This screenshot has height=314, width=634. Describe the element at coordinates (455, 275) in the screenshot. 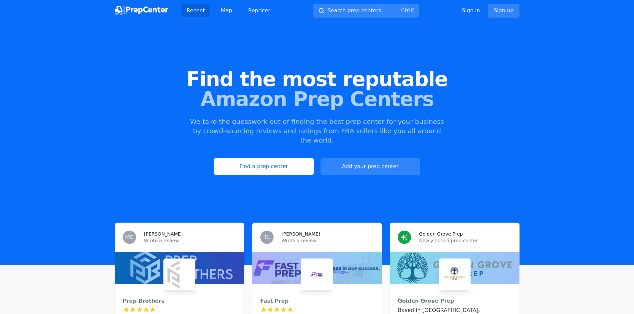

I see `img: Golden Grove Prep` at that location.